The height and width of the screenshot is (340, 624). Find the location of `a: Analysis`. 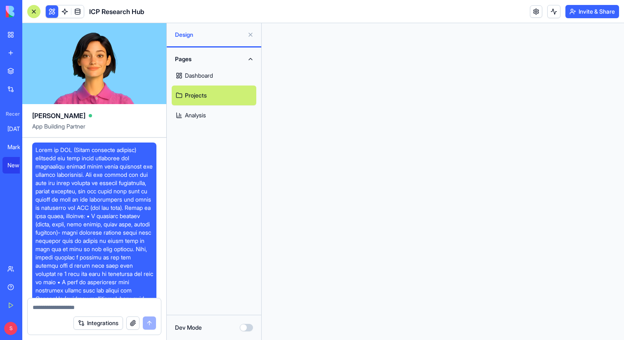

a: Analysis is located at coordinates (214, 115).